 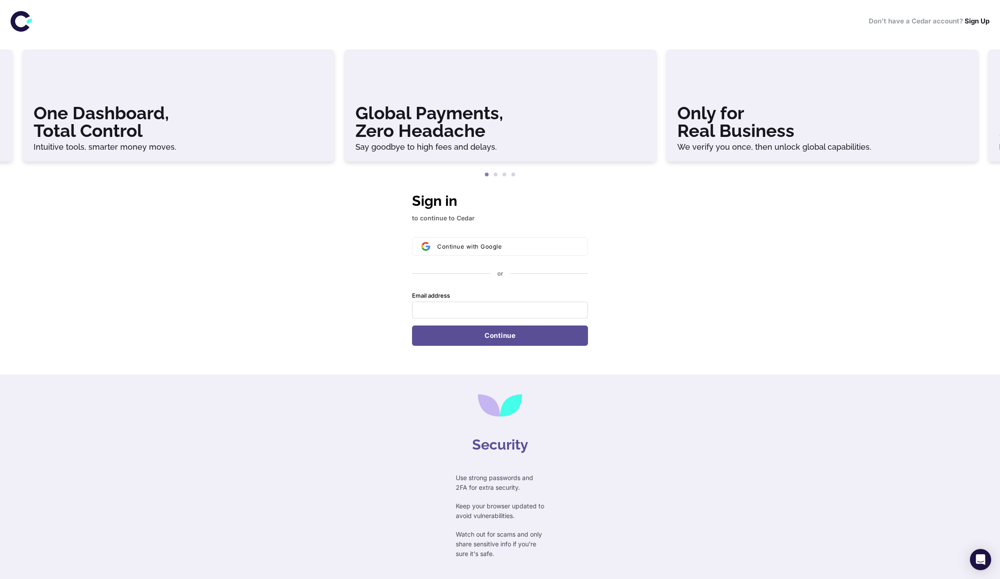 I want to click on h3: One Dashboard, Total Control, so click(x=179, y=122).